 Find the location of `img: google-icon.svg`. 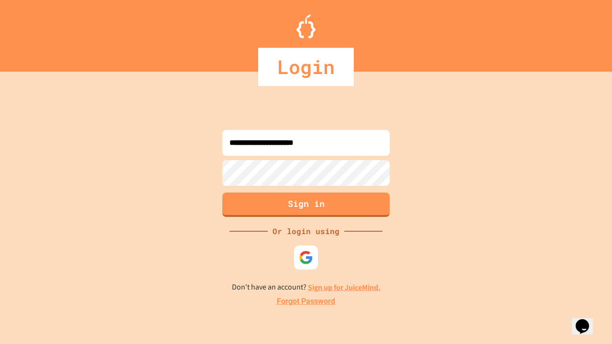

img: google-icon.svg is located at coordinates (306, 258).